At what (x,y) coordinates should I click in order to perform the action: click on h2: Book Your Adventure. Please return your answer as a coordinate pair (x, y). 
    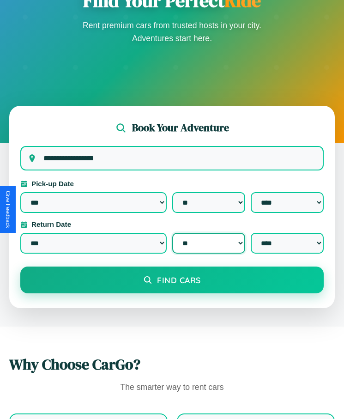
    Looking at the image, I should click on (181, 127).